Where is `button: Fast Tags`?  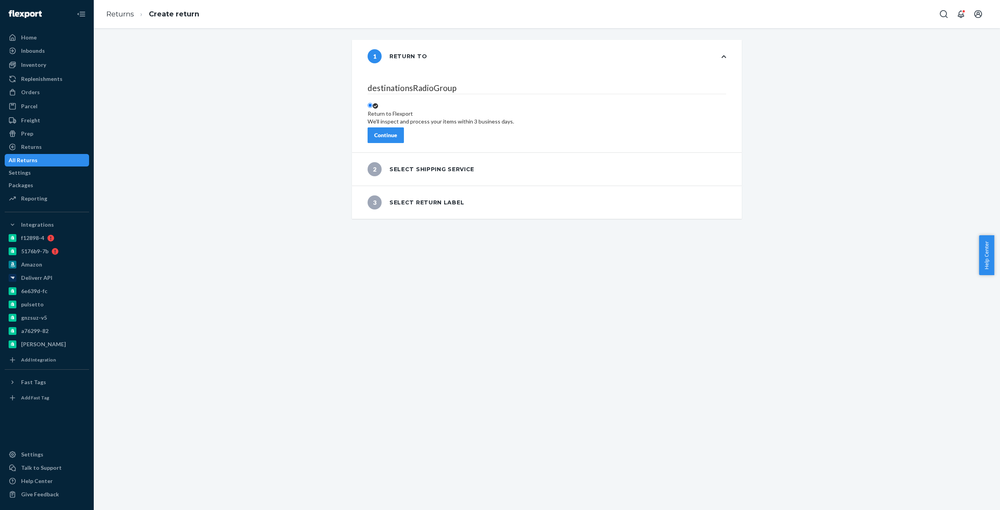
button: Fast Tags is located at coordinates (47, 382).